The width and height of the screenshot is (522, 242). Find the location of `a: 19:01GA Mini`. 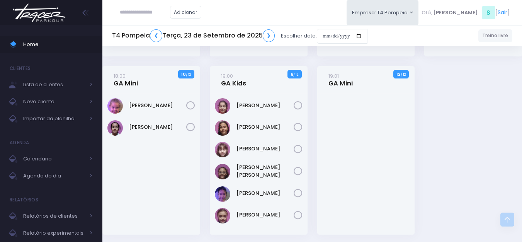

a: 19:01GA Mini is located at coordinates (340, 80).